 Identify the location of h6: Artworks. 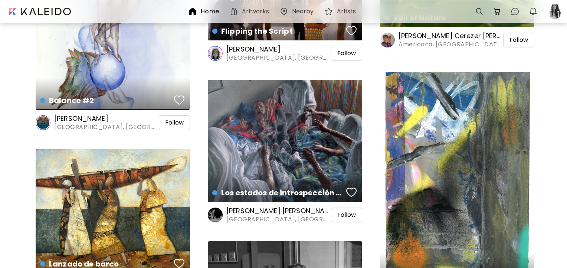
(255, 11).